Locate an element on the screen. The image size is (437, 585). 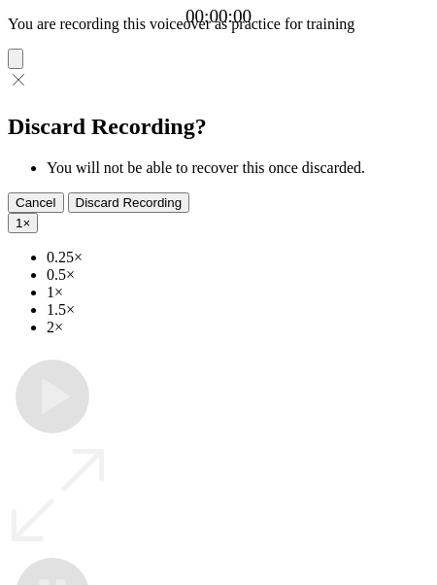
span: 1 is located at coordinates (18, 222).